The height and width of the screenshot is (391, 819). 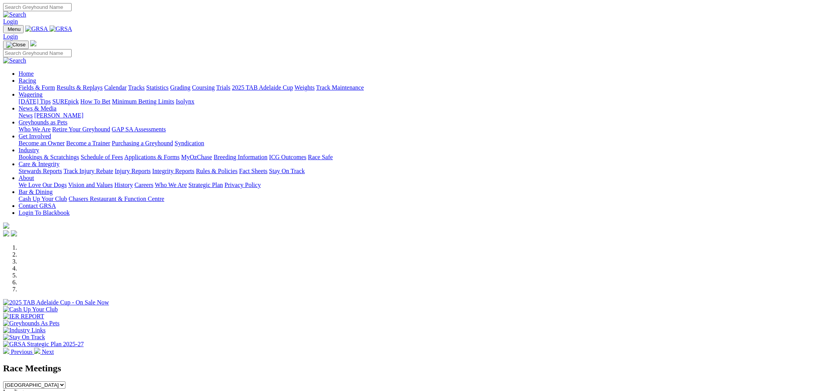 What do you see at coordinates (37, 351) in the screenshot?
I see `img: chevron-right-pager-white.svg` at bounding box center [37, 351].